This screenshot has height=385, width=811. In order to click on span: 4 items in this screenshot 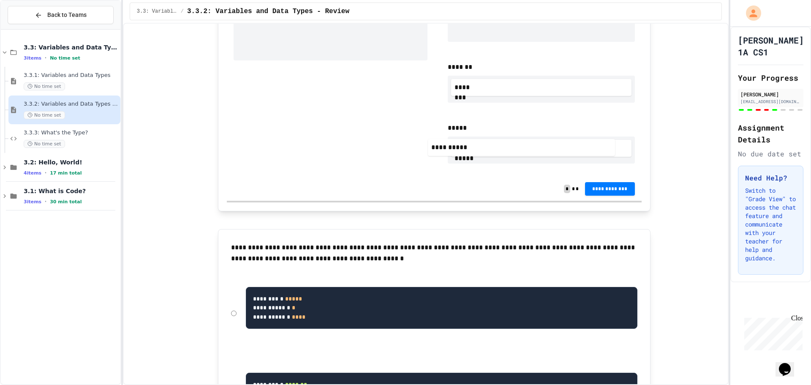, I will do `click(33, 173)`.